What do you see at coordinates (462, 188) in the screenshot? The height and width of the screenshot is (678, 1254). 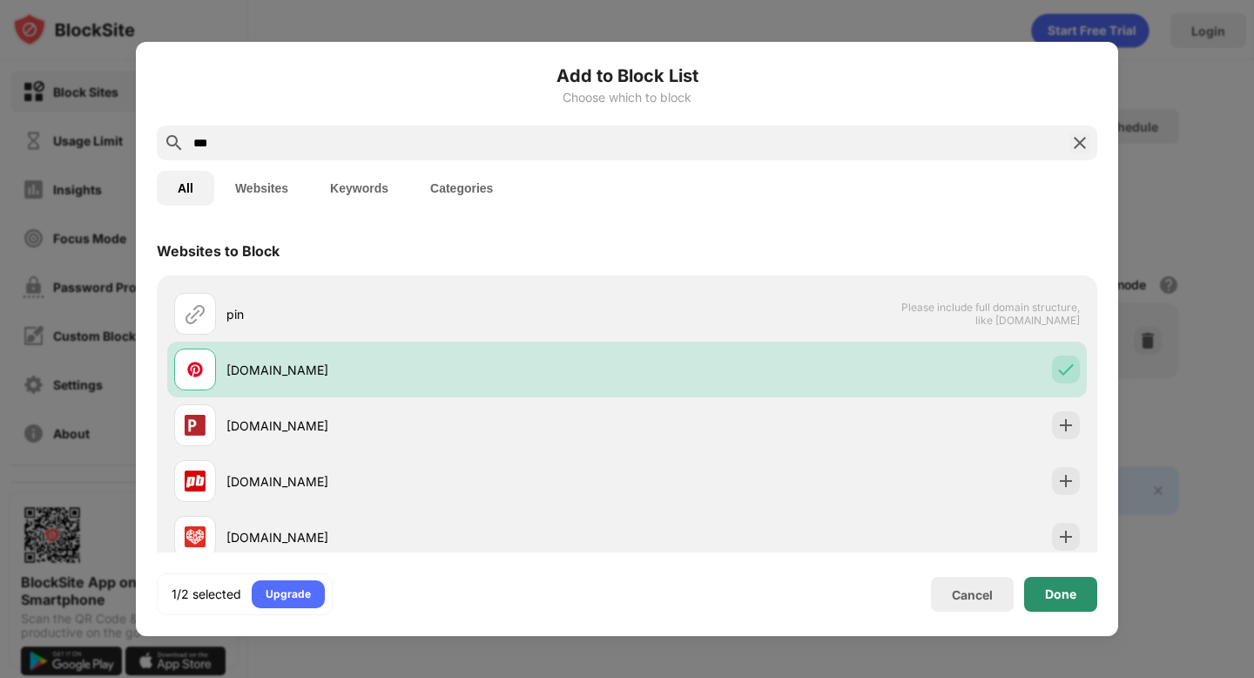 I see `button: Categories` at bounding box center [462, 188].